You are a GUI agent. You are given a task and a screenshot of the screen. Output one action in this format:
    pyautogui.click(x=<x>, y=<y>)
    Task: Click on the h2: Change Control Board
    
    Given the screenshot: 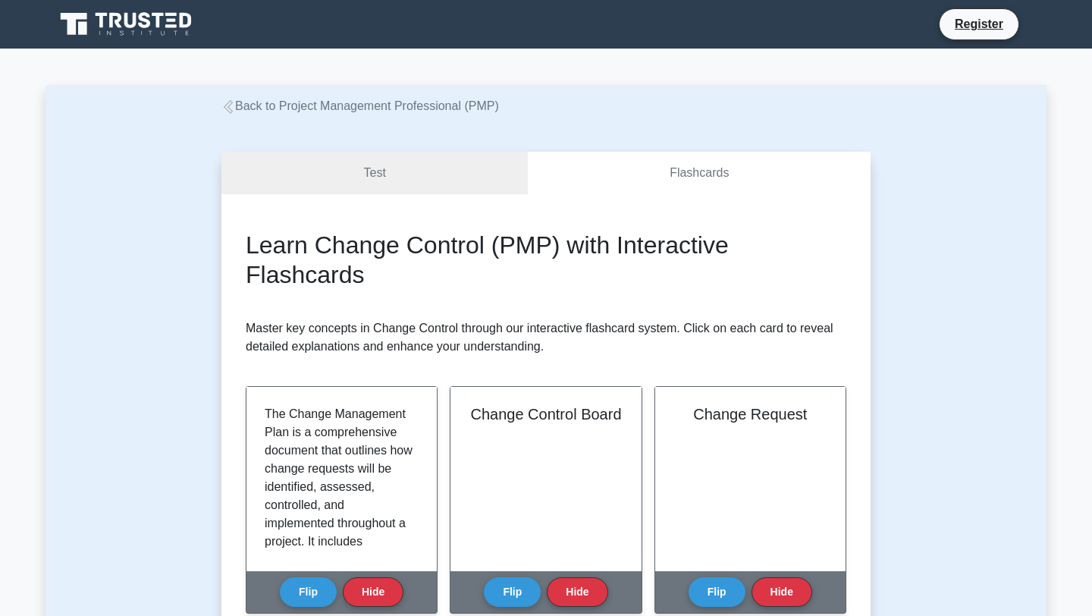 What is the action you would take?
    pyautogui.click(x=545, y=414)
    